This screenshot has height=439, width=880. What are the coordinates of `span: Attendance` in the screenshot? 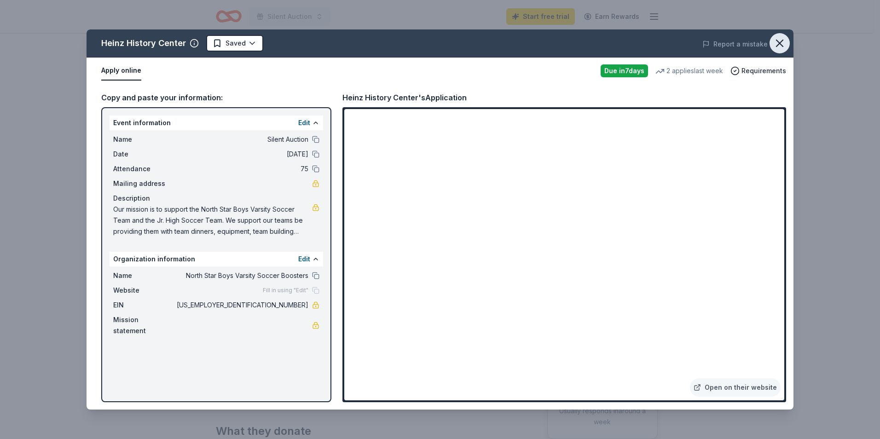 It's located at (144, 169).